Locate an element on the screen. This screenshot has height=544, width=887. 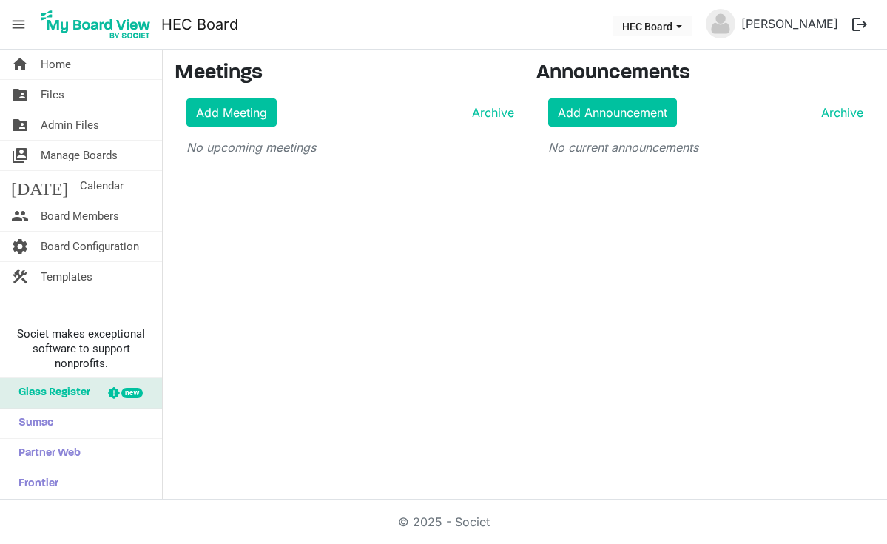
span: switch_account is located at coordinates (20, 155).